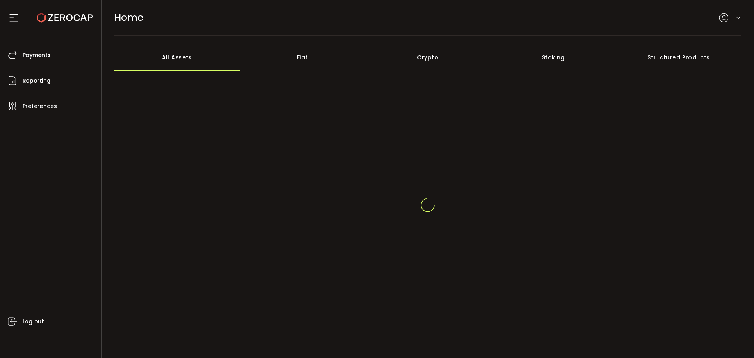  Describe the element at coordinates (553, 57) in the screenshot. I see `div: Staking` at that location.